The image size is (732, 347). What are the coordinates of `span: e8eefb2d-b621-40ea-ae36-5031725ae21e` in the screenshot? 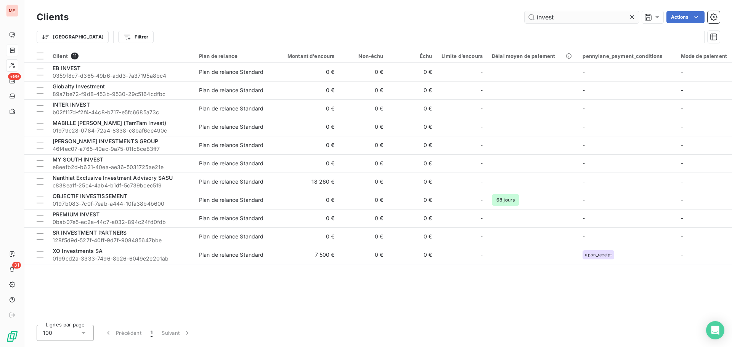 It's located at (121, 167).